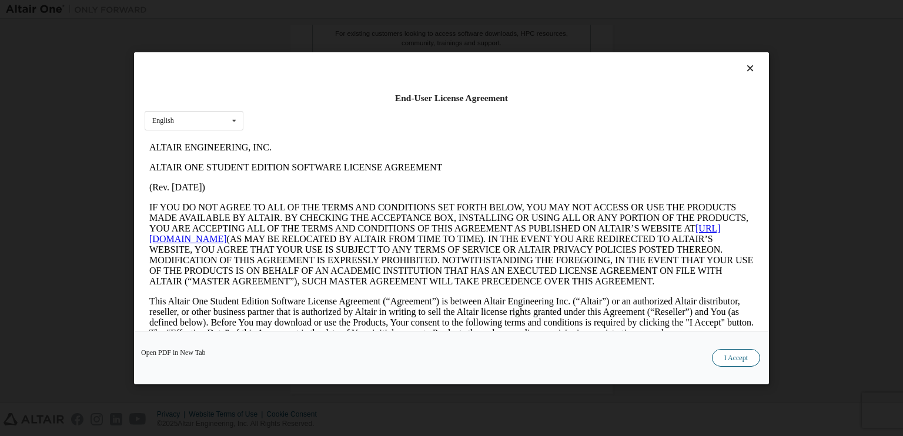 The image size is (903, 436). I want to click on p: ALTAIR ONE STUDENT EDITION SOFTWARE LICENSE AGREEMENT, so click(307, 30).